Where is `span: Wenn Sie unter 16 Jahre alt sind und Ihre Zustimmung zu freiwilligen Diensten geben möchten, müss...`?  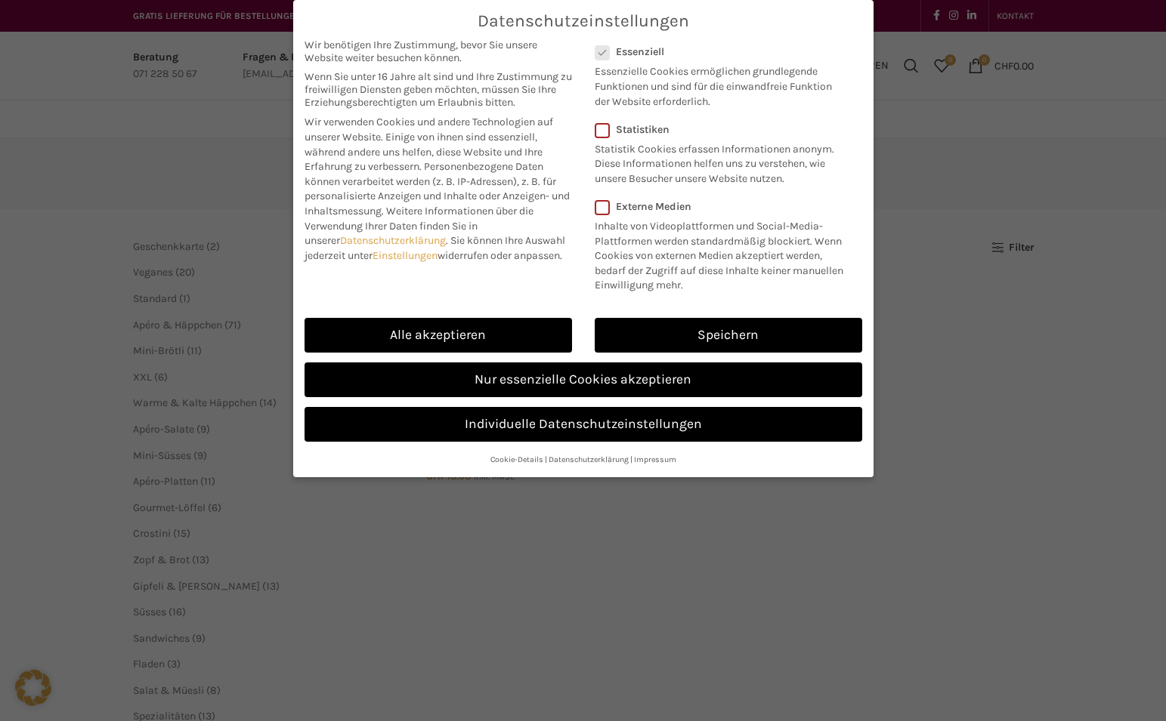
span: Wenn Sie unter 16 Jahre alt sind und Ihre Zustimmung zu freiwilligen Diensten geben möchten, müss... is located at coordinates (438, 89).